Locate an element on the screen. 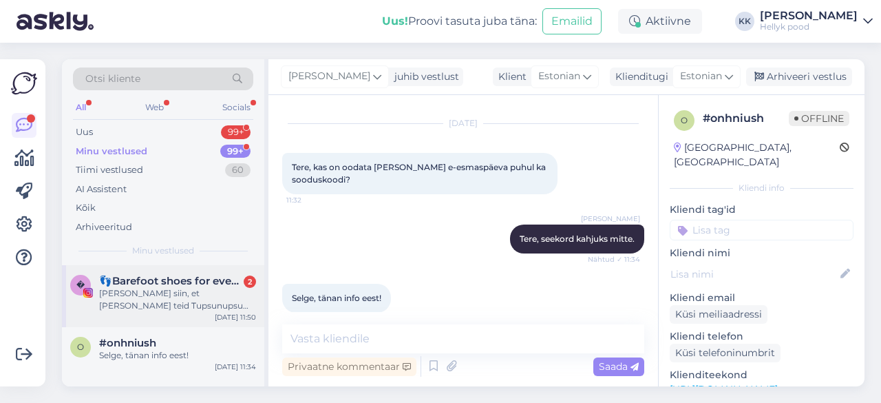 The image size is (881, 403). span: #onhniush is located at coordinates (127, 343).